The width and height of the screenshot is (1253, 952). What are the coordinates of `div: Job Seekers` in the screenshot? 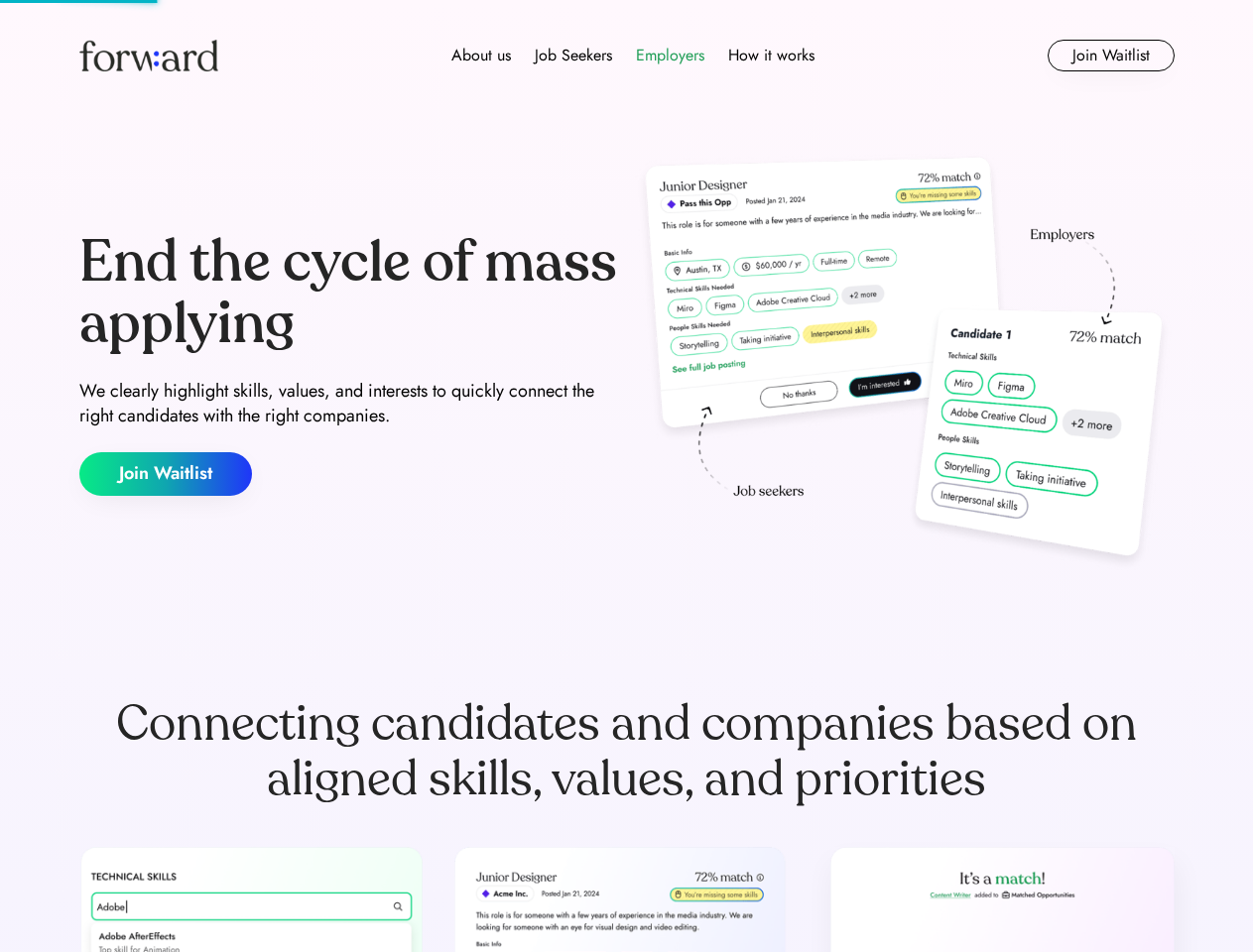 It's located at (573, 56).